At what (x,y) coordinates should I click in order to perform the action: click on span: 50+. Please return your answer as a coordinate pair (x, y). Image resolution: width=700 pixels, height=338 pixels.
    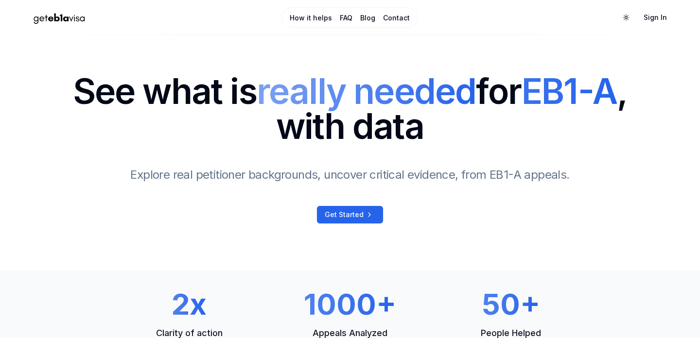
    Looking at the image, I should click on (511, 304).